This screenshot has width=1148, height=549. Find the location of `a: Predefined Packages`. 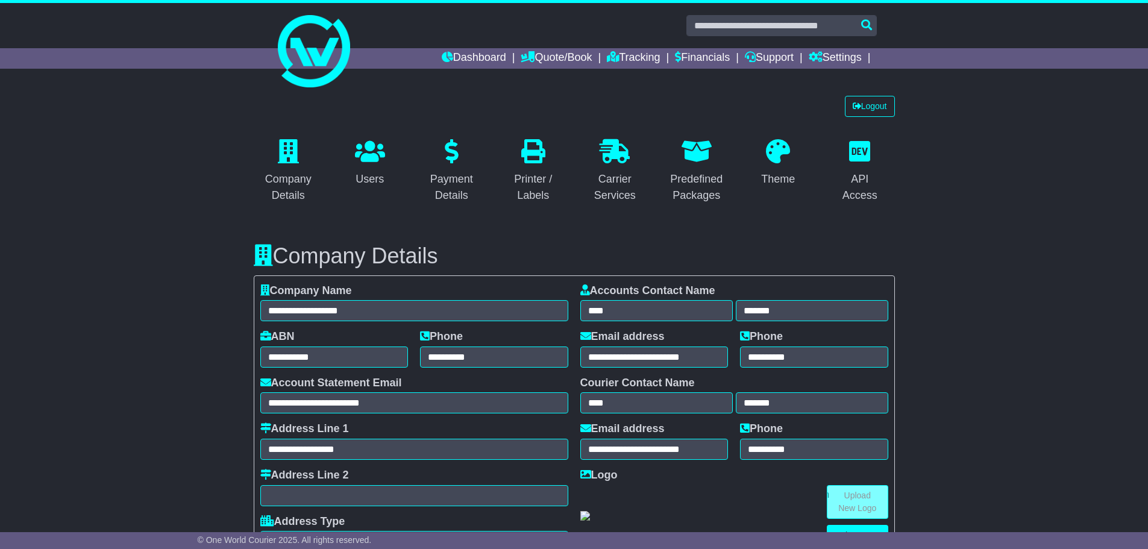

a: Predefined Packages is located at coordinates (696, 171).